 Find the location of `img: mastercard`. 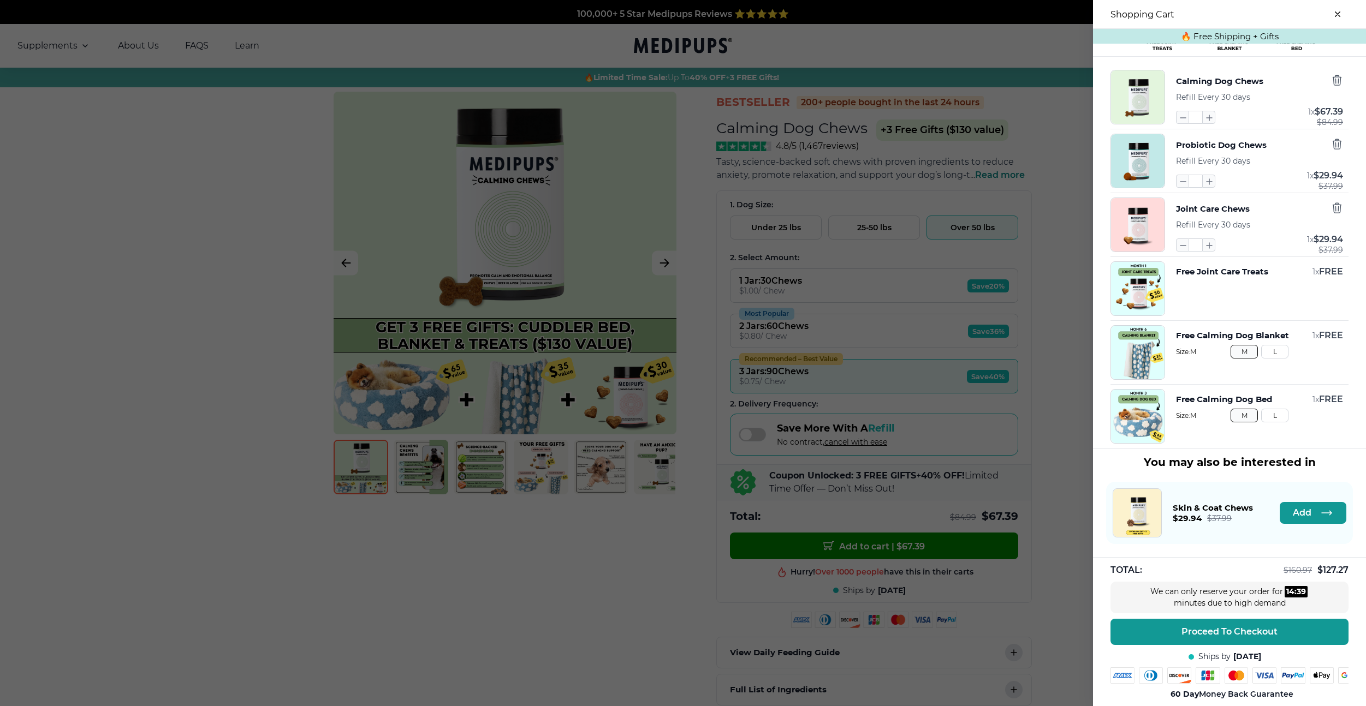

img: mastercard is located at coordinates (1236, 676).